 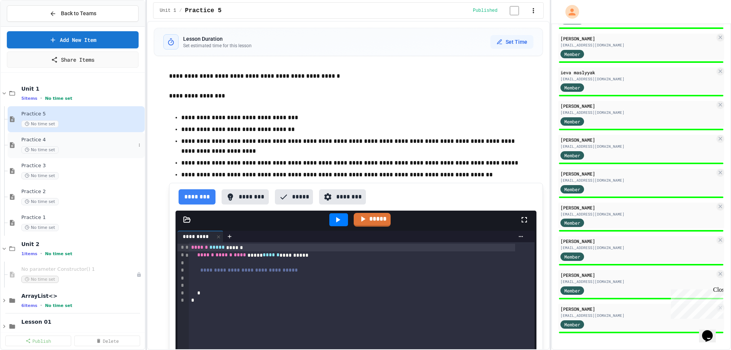 What do you see at coordinates (82, 322) in the screenshot?
I see `span: Lesson 01` at bounding box center [82, 322].